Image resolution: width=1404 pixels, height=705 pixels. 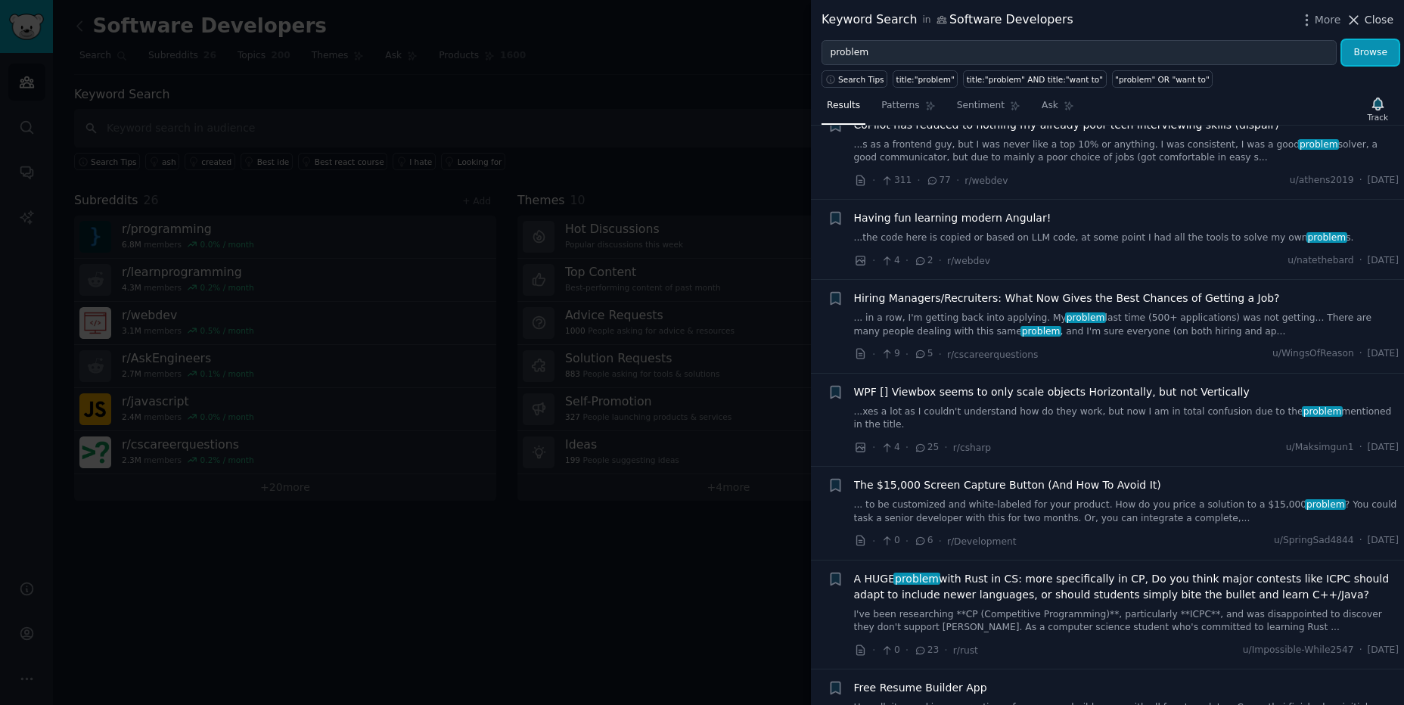 I want to click on a: Ask, so click(x=1058, y=109).